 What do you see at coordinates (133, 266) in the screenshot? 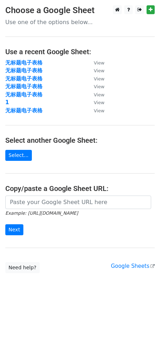
I see `a: Google Sheets` at bounding box center [133, 266].